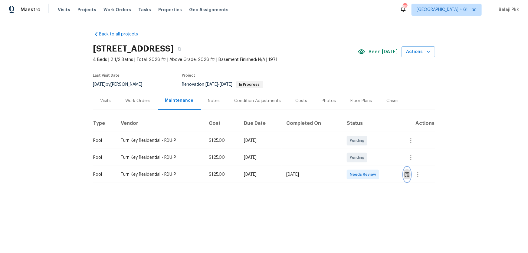 The height and width of the screenshot is (253, 528). Describe the element at coordinates (418, 52) in the screenshot. I see `button: Actions` at that location.